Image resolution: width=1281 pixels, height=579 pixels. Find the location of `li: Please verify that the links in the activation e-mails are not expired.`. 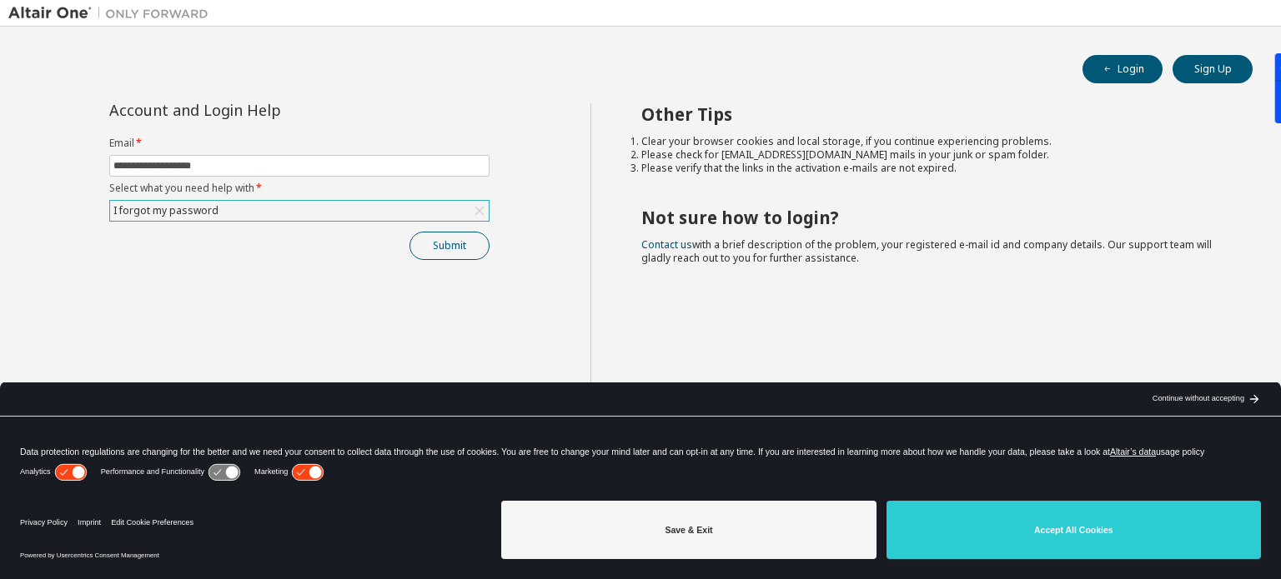

li: Please verify that the links in the activation e-mails are not expired. is located at coordinates (932, 168).